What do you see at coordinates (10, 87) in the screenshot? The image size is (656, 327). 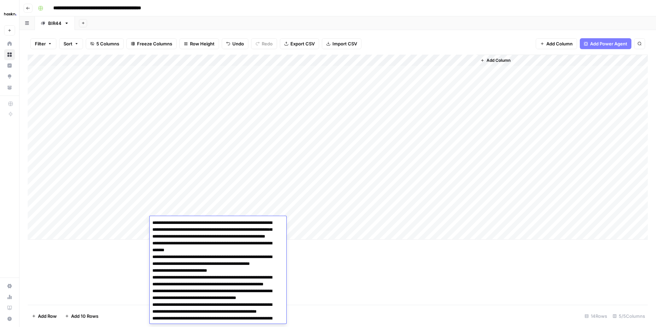 I see `a: Your Data` at bounding box center [10, 87].